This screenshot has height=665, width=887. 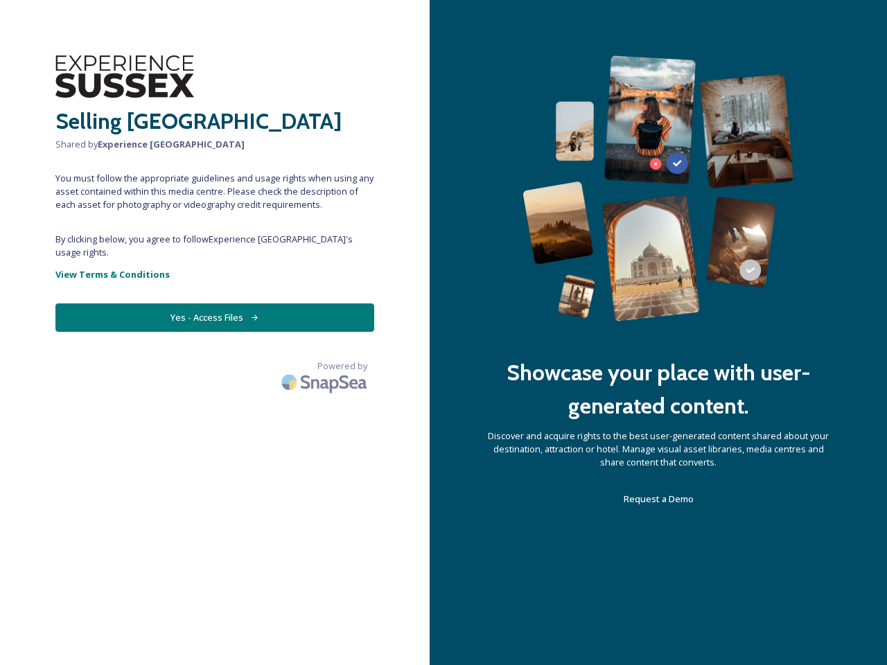 I want to click on button: Yes - Access Files, so click(x=215, y=317).